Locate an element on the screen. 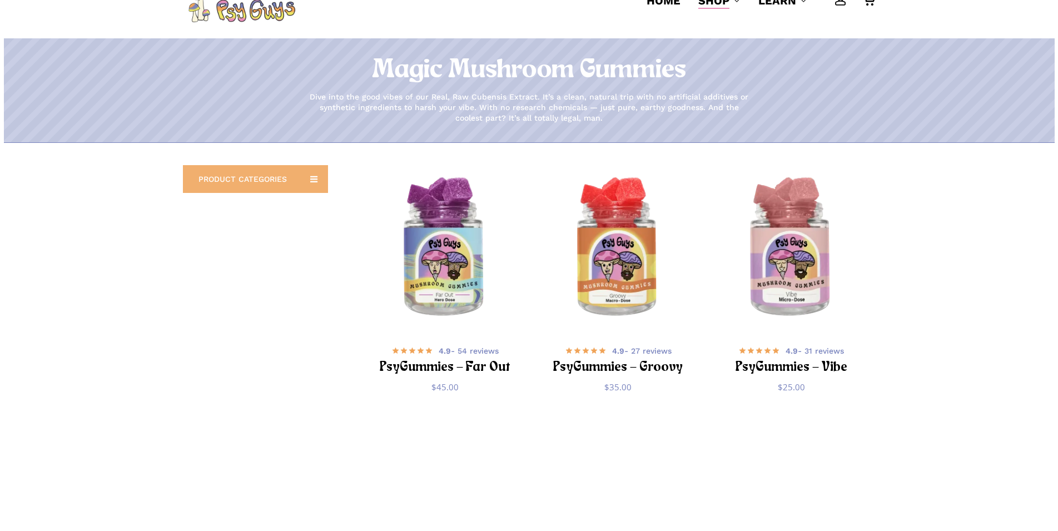 The width and height of the screenshot is (1058, 531). a: 4.9- 31 reviews PsyGummies – Vibe is located at coordinates (791, 358).